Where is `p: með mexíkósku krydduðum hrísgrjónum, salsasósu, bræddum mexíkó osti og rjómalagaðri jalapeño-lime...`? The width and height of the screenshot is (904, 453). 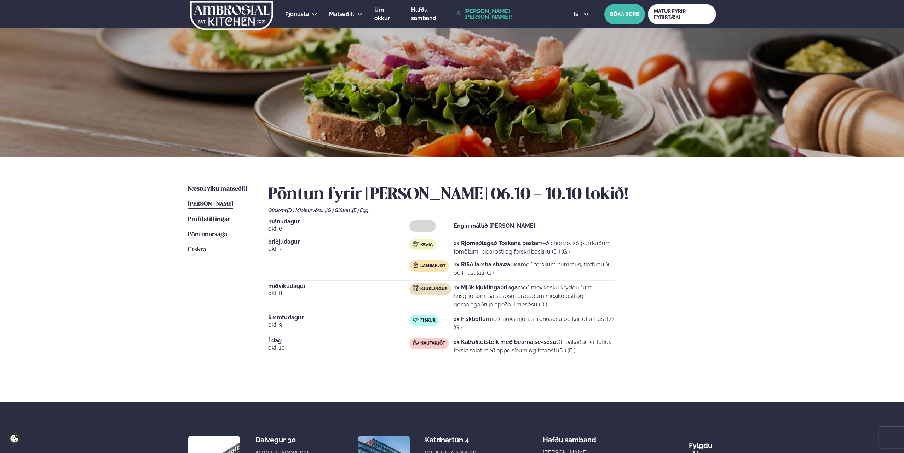
p: með mexíkósku krydduðum hrísgrjónum, salsasósu, bræddum mexíkó osti og rjómalagaðri jalapeño-lime... is located at coordinates (534, 296).